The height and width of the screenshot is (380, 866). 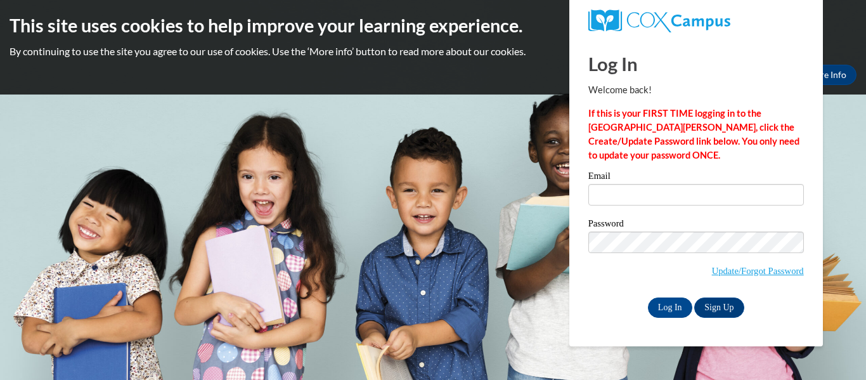 What do you see at coordinates (719, 308) in the screenshot?
I see `a: Sign Up` at bounding box center [719, 308].